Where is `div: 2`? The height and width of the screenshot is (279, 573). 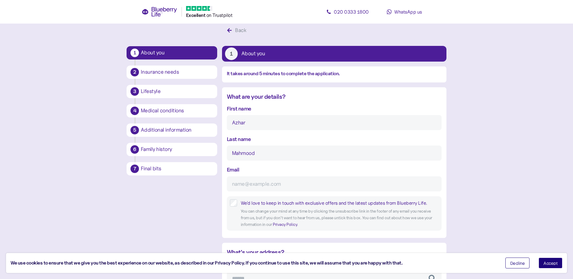 div: 2 is located at coordinates (135, 72).